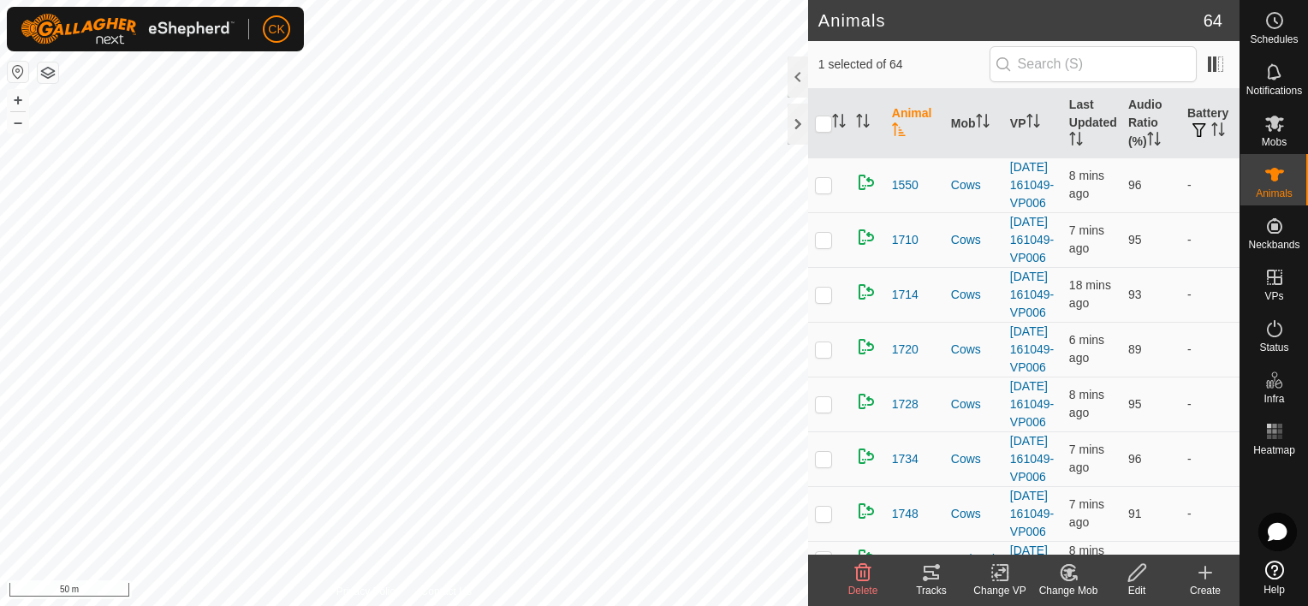 This screenshot has width=1308, height=606. Describe the element at coordinates (1090, 294) in the screenshot. I see `span: 24 Aug 2025, 6:03 pm` at that location.